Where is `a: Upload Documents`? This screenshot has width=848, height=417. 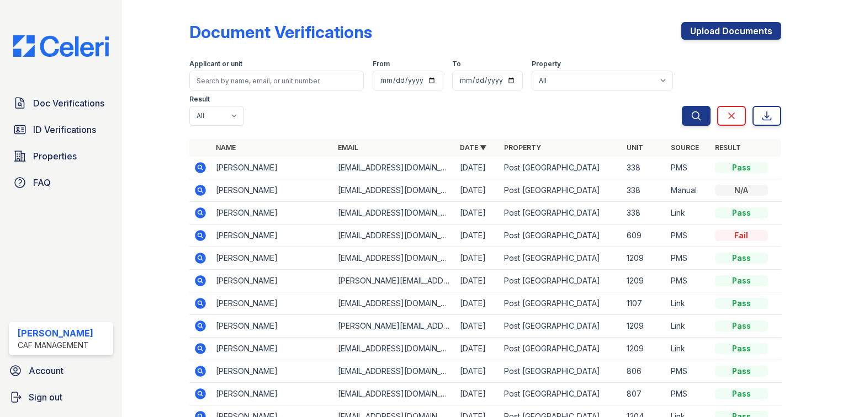 a: Upload Documents is located at coordinates (731, 31).